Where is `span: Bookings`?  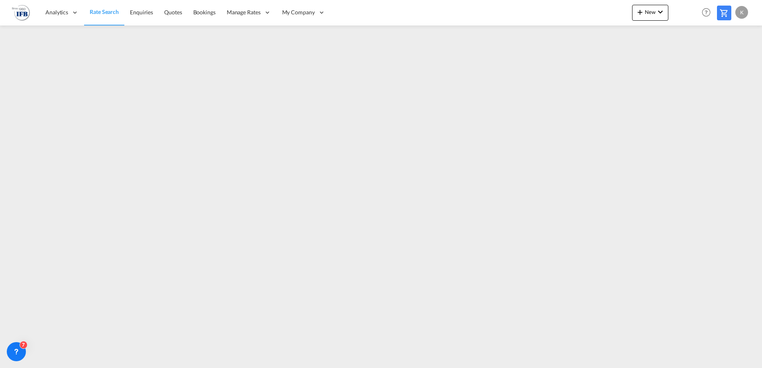
span: Bookings is located at coordinates (205, 12).